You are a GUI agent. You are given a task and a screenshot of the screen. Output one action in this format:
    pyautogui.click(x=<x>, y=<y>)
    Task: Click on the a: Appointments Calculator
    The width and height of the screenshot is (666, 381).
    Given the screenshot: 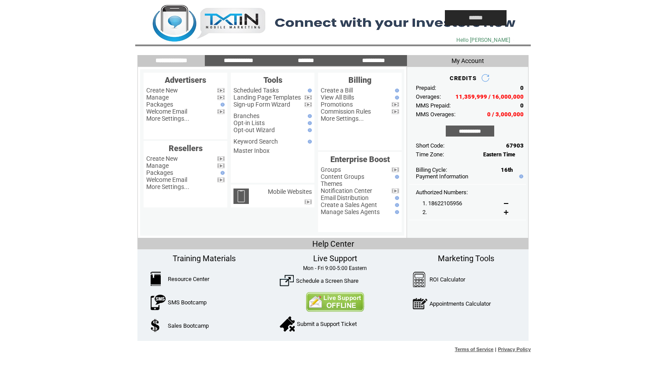 What is the action you would take?
    pyautogui.click(x=460, y=304)
    